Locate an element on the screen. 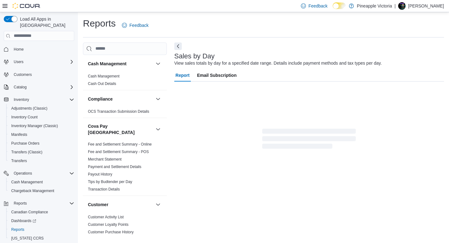  p: Pineapple Victoria is located at coordinates (375, 6).